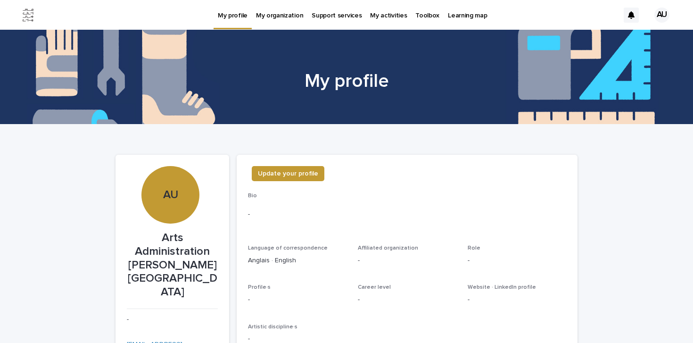  Describe the element at coordinates (346, 81) in the screenshot. I see `h1: My profile` at that location.